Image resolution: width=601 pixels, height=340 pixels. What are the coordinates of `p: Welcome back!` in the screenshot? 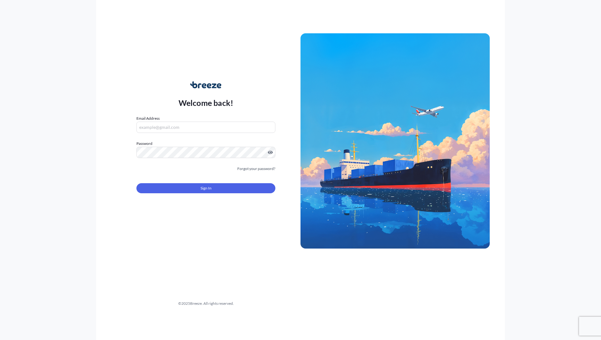 It's located at (206, 103).